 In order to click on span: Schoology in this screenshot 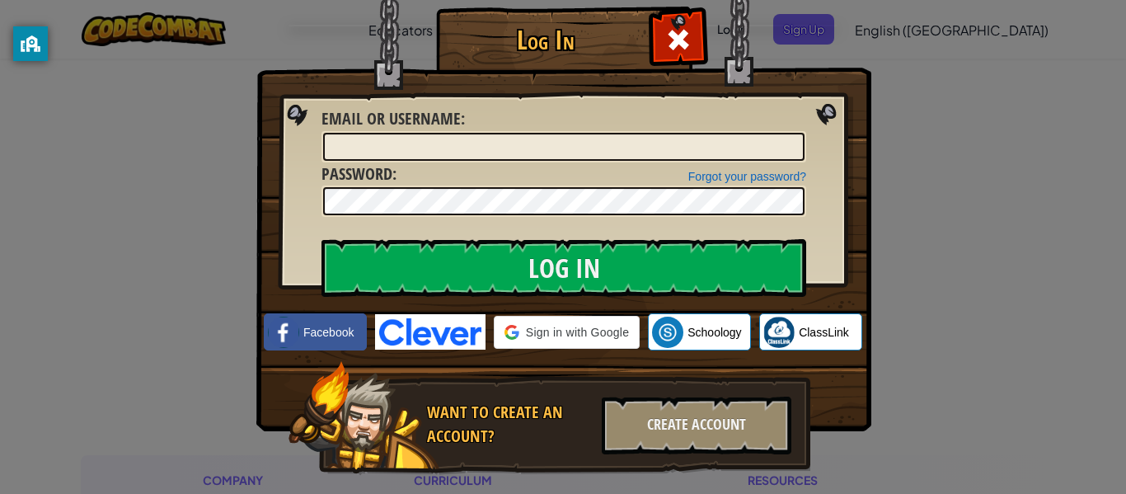, I will do `click(714, 332)`.